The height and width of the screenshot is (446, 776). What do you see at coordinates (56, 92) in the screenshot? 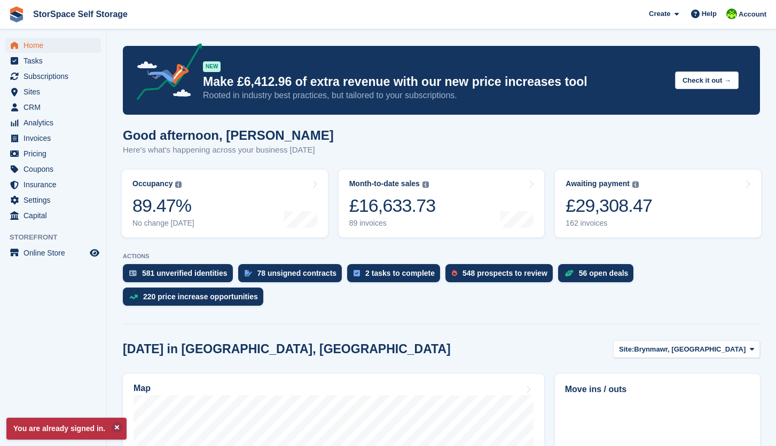
I see `span: Sites` at bounding box center [56, 92].